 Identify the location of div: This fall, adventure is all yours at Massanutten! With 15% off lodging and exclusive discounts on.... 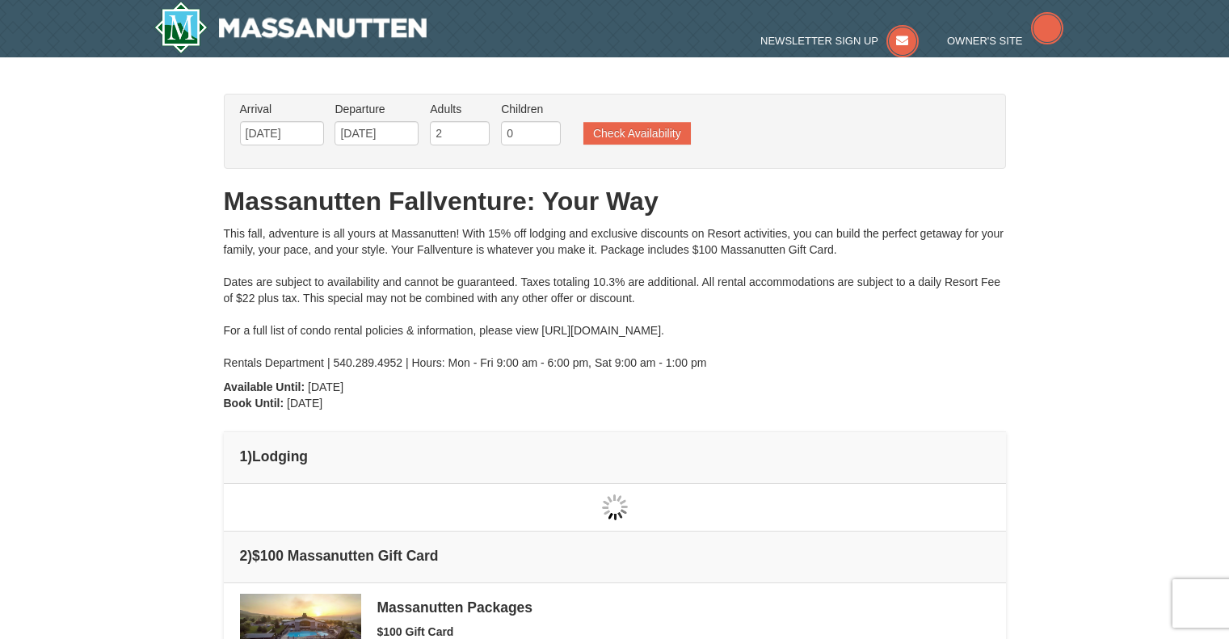
(615, 298).